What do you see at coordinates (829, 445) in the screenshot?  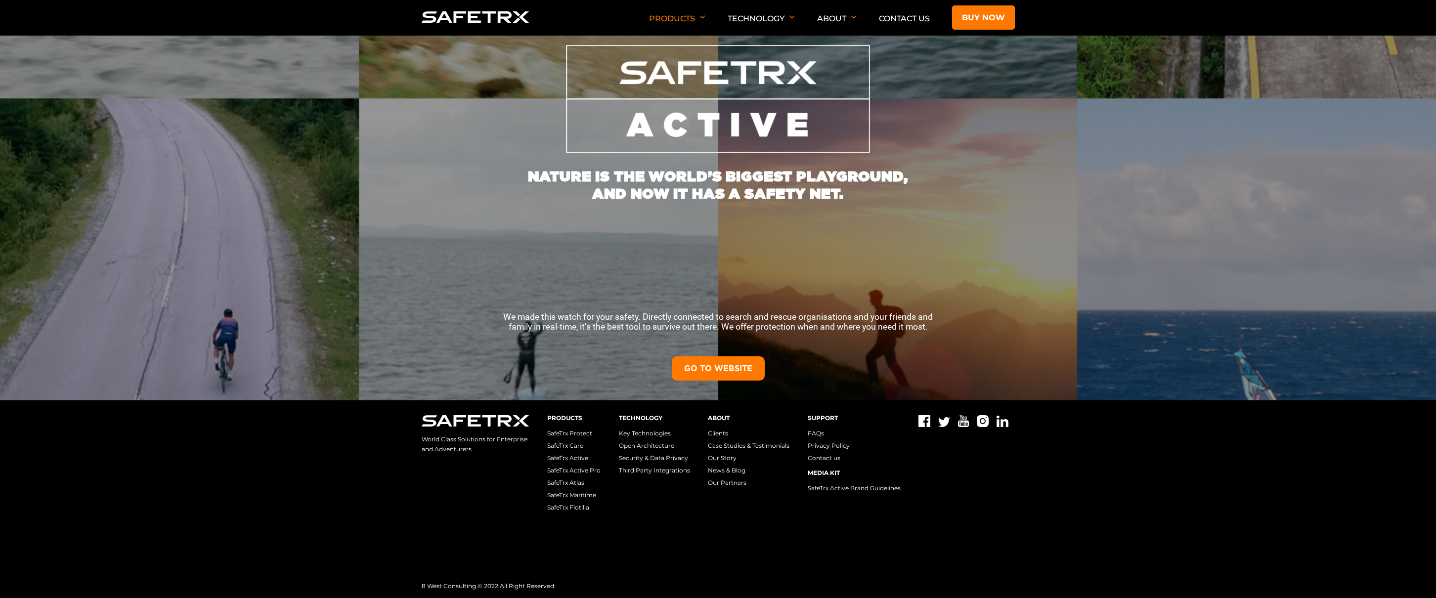 I see `a: Privacy Policy` at bounding box center [829, 445].